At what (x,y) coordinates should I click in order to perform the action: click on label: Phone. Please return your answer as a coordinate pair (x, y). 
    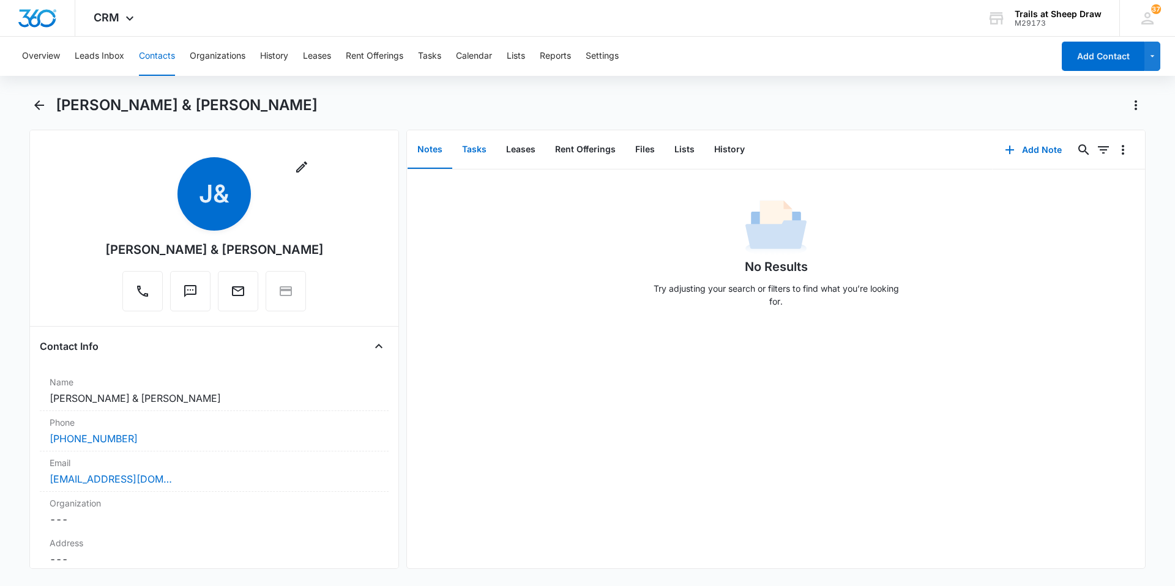
    Looking at the image, I should click on (214, 422).